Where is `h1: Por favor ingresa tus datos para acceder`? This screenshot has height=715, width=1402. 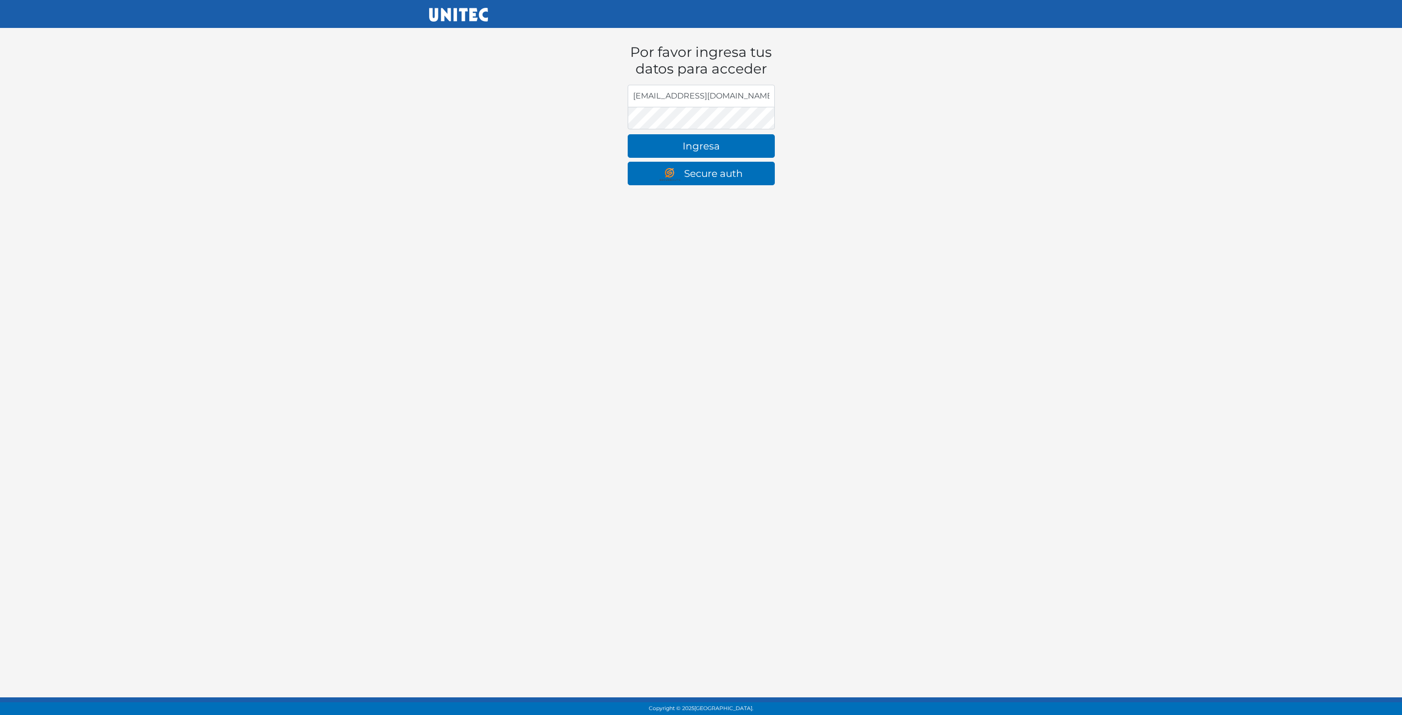
h1: Por favor ingresa tus datos para acceder is located at coordinates (701, 60).